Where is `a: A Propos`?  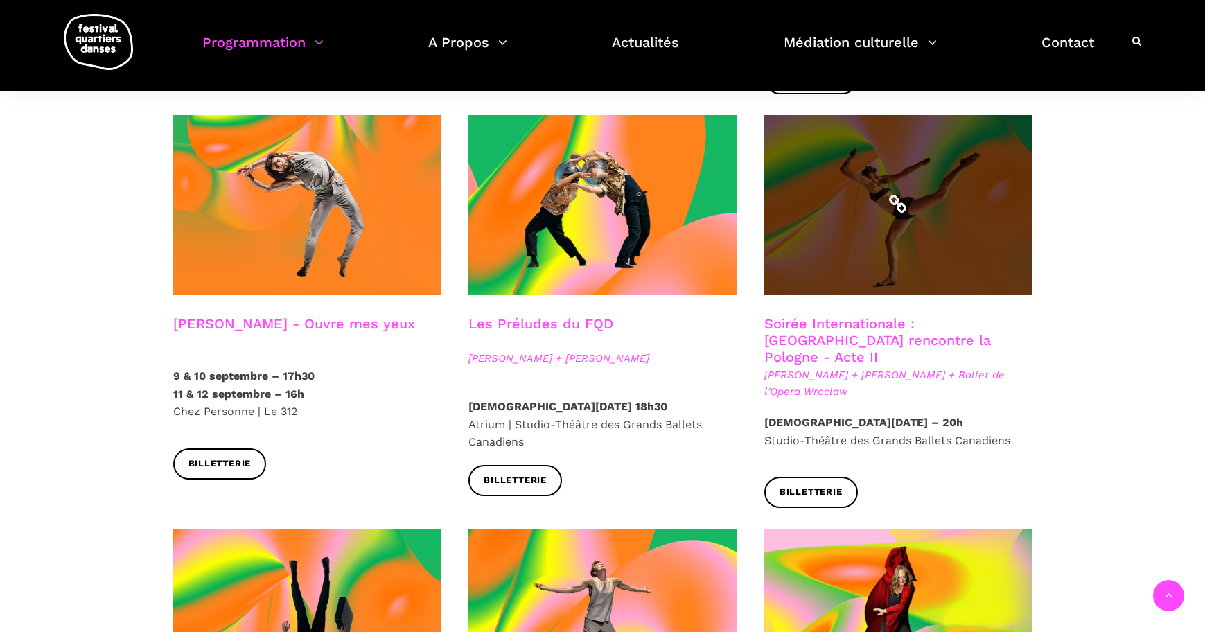 a: A Propos is located at coordinates (468, 51).